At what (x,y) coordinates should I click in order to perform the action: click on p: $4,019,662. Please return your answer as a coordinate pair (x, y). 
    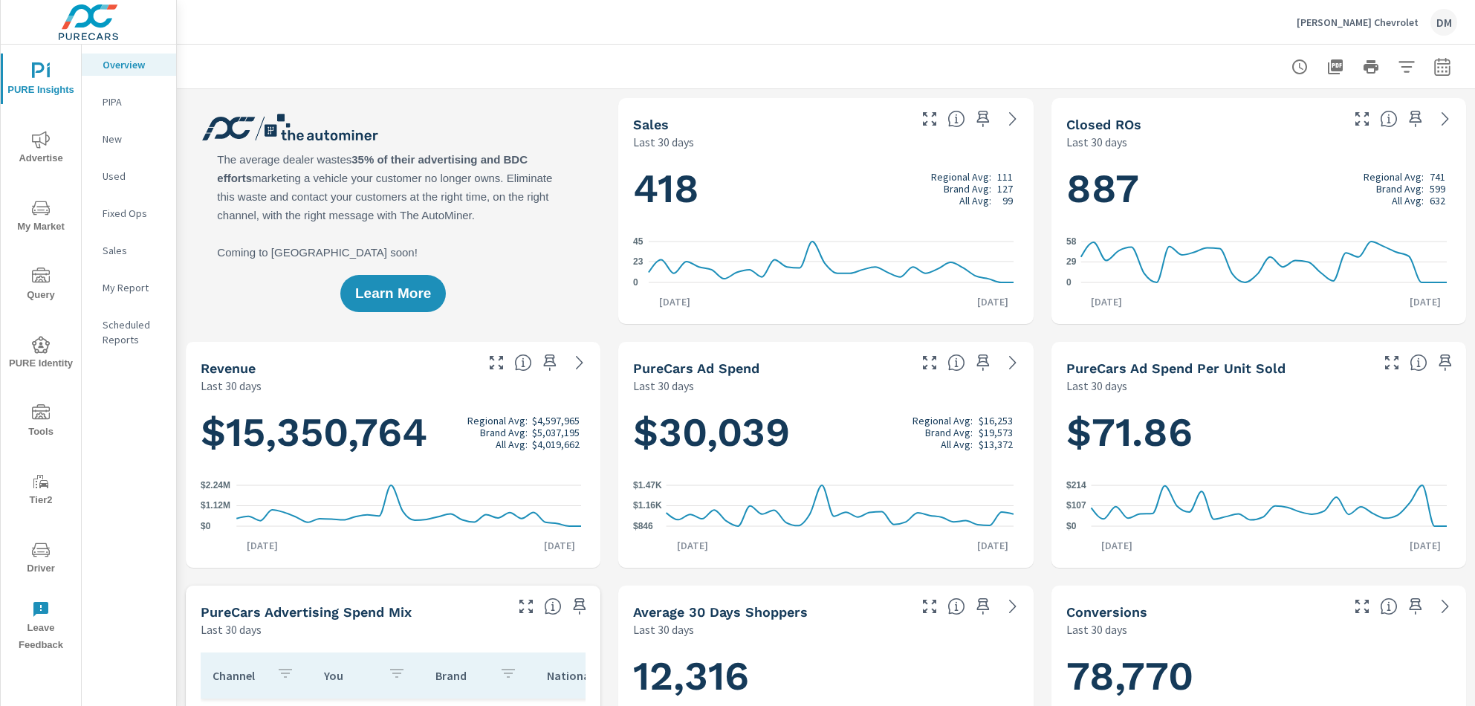
    Looking at the image, I should click on (556, 444).